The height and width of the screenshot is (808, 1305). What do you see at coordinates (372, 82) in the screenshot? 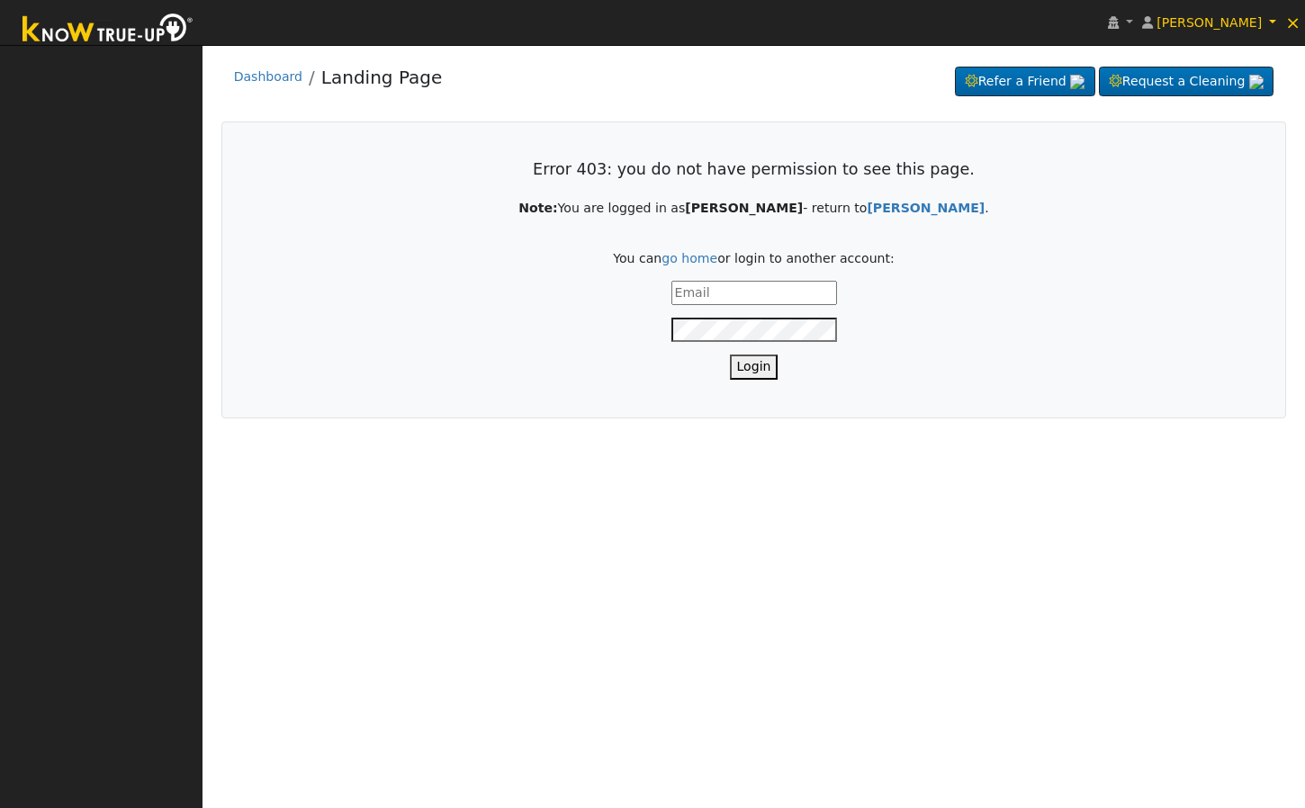
I see `li: Landing Page` at bounding box center [372, 82].